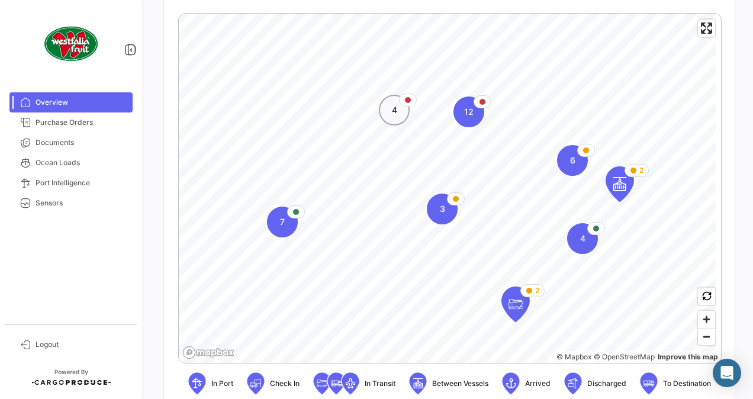  What do you see at coordinates (282, 222) in the screenshot?
I see `span: 7` at bounding box center [282, 222].